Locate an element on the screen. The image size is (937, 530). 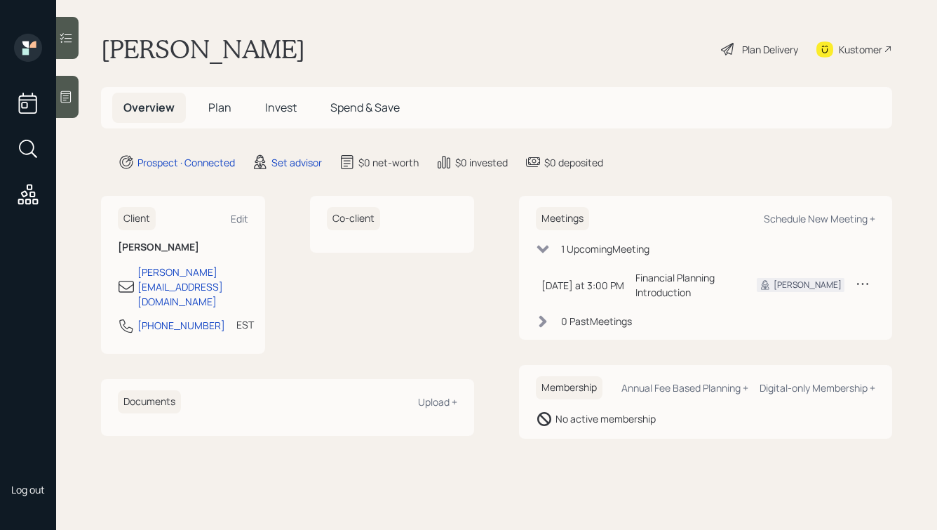
span: Overview is located at coordinates (149, 107).